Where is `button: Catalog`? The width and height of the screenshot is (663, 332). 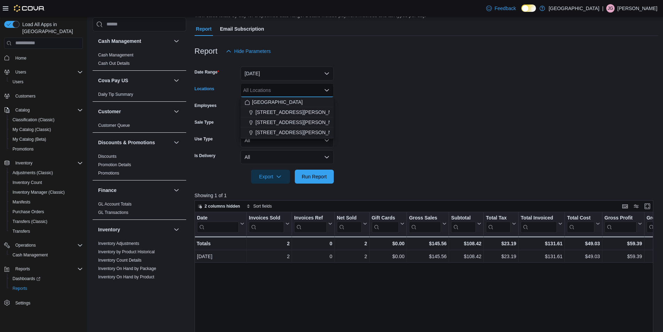
button: Catalog is located at coordinates (22, 110).